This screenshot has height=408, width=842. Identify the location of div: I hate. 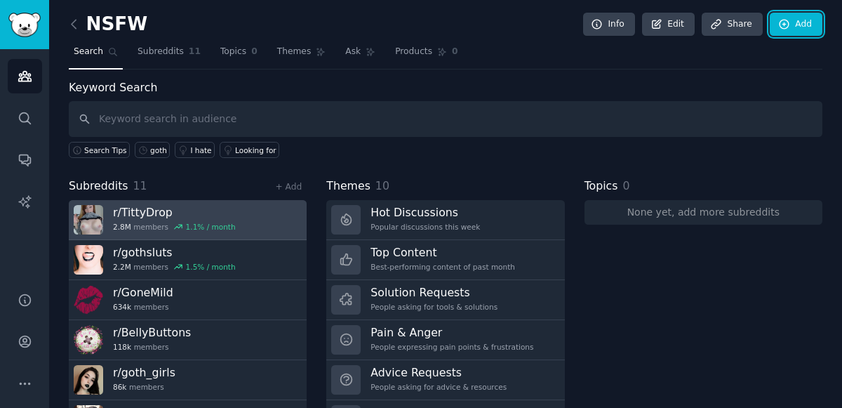
(201, 150).